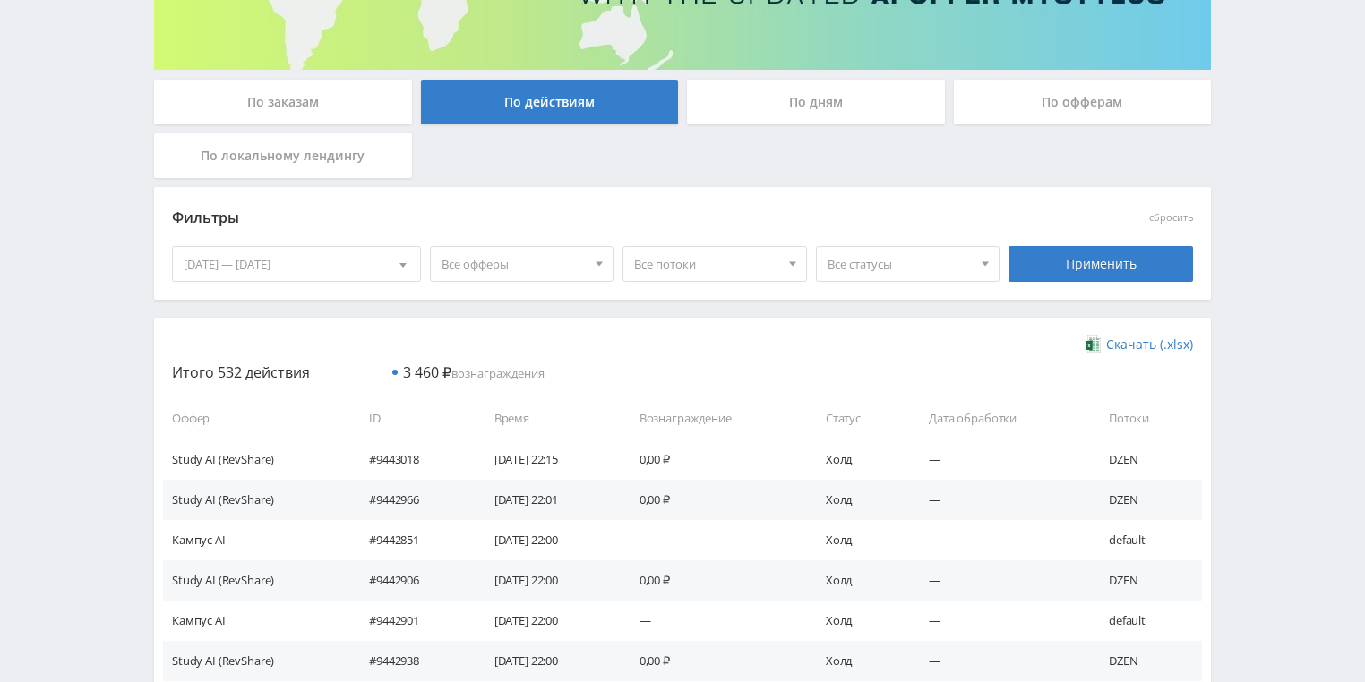 Image resolution: width=1365 pixels, height=682 pixels. What do you see at coordinates (414, 500) in the screenshot?
I see `td: #9442966` at bounding box center [414, 500].